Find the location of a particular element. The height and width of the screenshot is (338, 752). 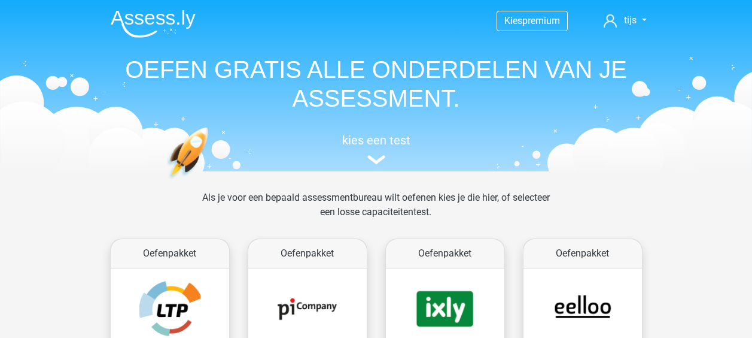

span: Kies is located at coordinates (514, 20).